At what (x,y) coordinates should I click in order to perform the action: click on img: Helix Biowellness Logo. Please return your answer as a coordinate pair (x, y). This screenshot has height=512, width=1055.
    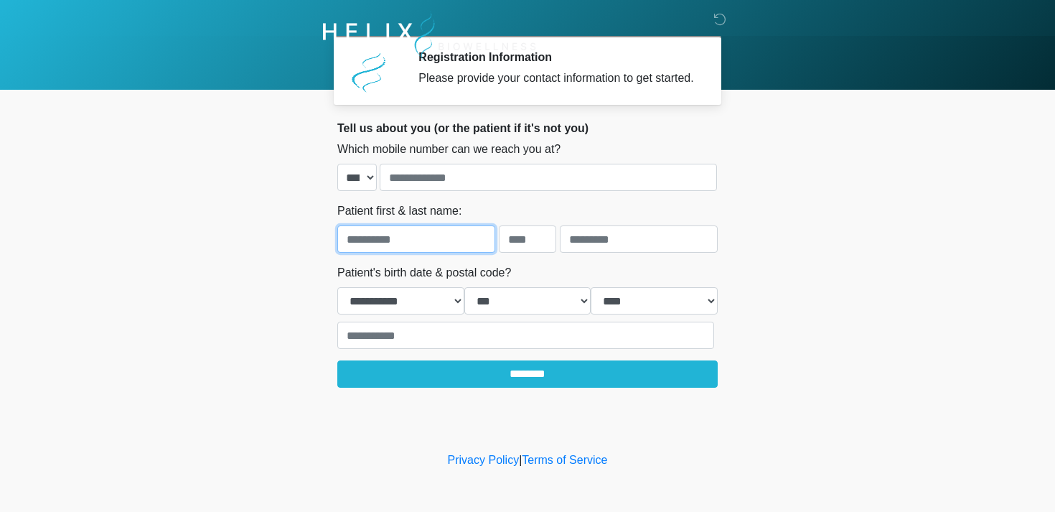
    Looking at the image, I should click on (429, 36).